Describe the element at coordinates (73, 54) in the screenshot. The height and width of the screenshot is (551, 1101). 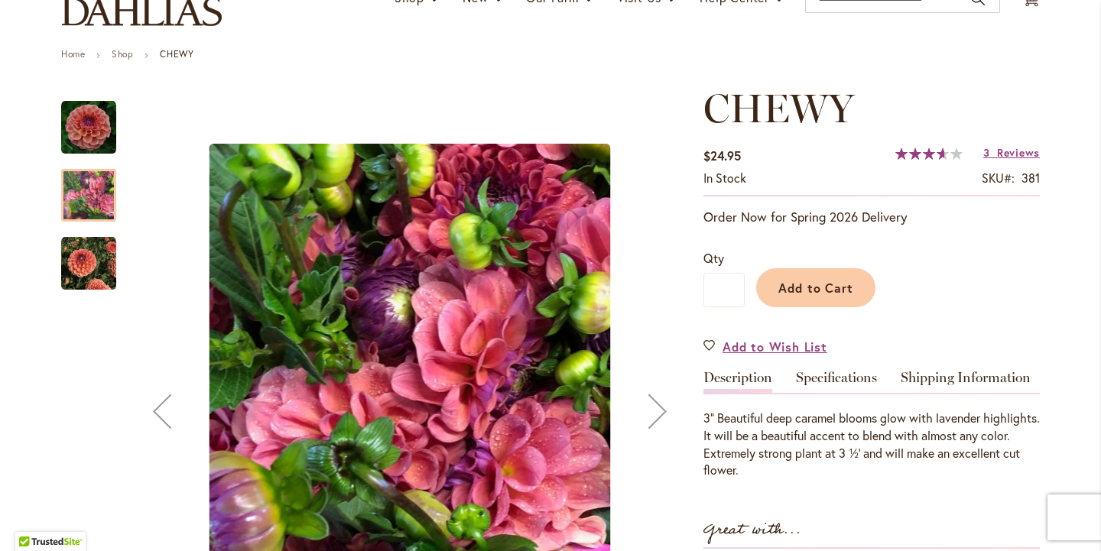
I see `a: Home` at that location.